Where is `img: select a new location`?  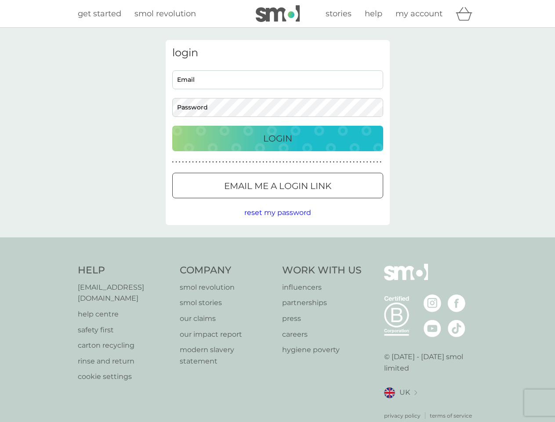
img: select a new location is located at coordinates (416, 392).